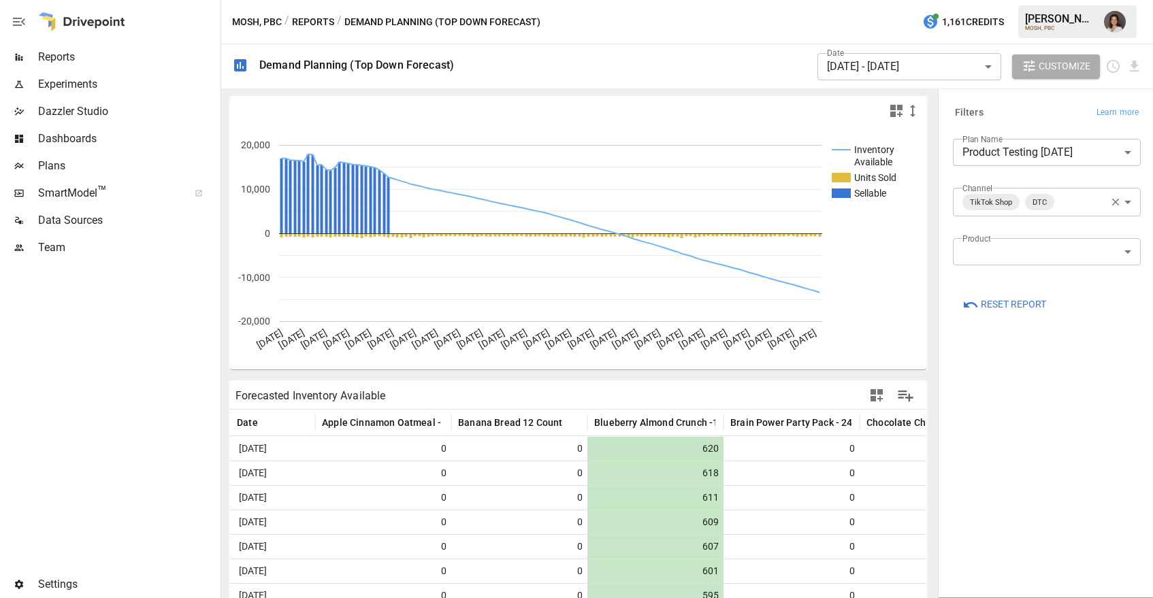 This screenshot has height=598, width=1153. Describe the element at coordinates (1056, 67) in the screenshot. I see `button: Customize` at that location.